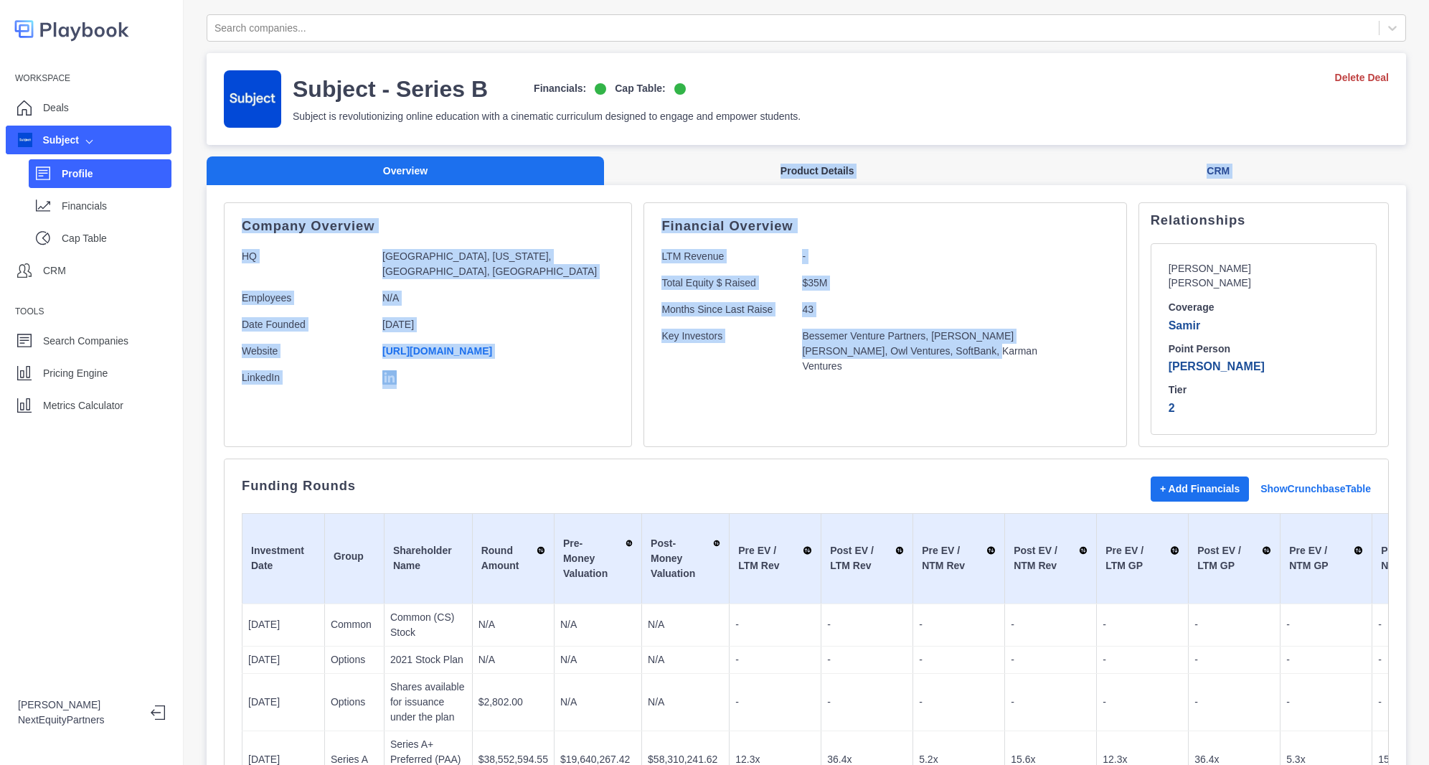 Image resolution: width=1429 pixels, height=765 pixels. Describe the element at coordinates (25, 140) in the screenshot. I see `img: company image` at that location.